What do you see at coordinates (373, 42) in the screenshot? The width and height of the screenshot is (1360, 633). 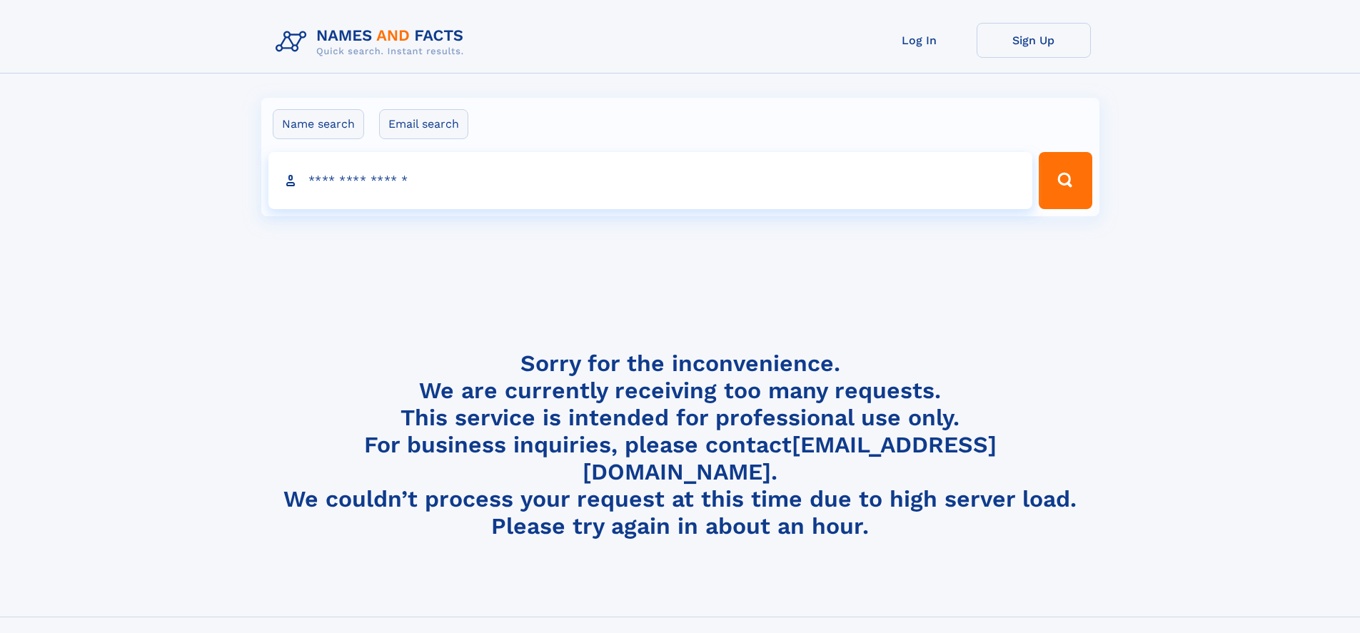 I see `img: Logo Names and Facts` at bounding box center [373, 42].